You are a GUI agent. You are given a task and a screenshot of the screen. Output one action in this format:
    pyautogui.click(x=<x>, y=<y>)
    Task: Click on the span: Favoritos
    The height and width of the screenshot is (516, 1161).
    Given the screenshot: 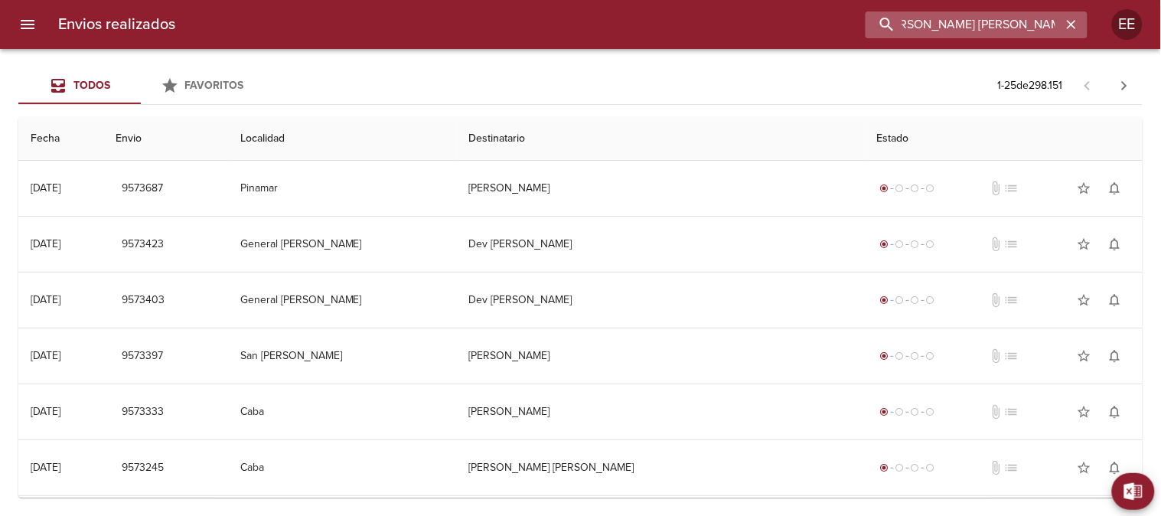 What is the action you would take?
    pyautogui.click(x=214, y=85)
    